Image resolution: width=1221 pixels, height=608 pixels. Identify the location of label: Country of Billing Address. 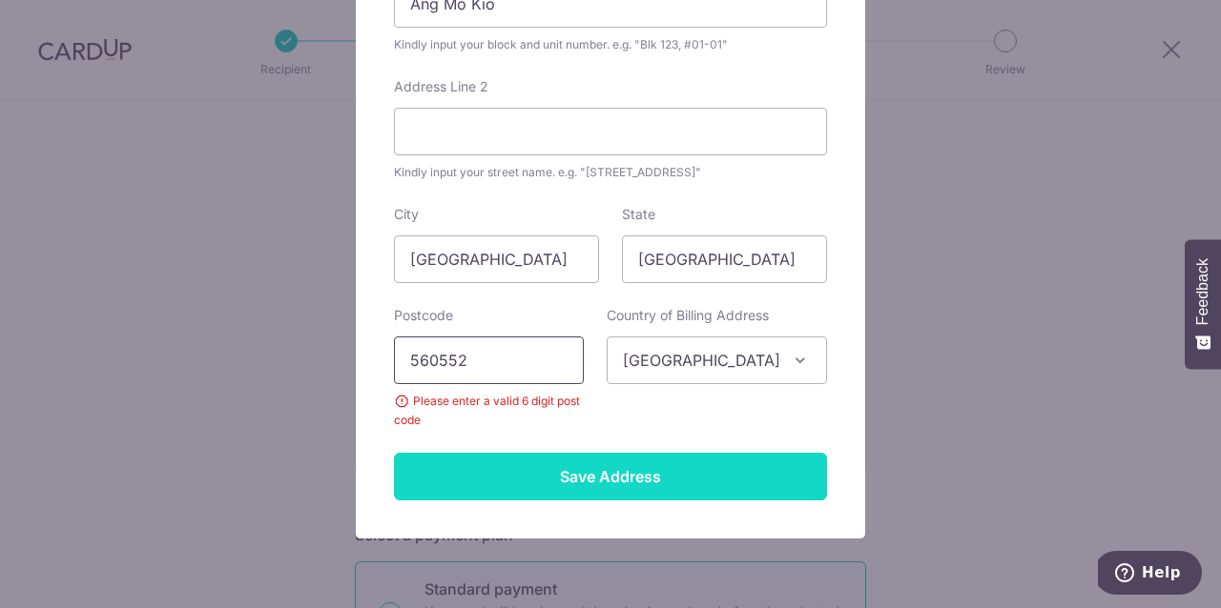
(688, 316).